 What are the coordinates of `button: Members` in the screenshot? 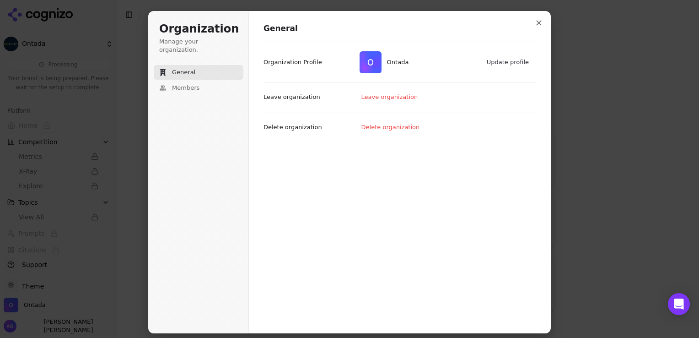 It's located at (199, 88).